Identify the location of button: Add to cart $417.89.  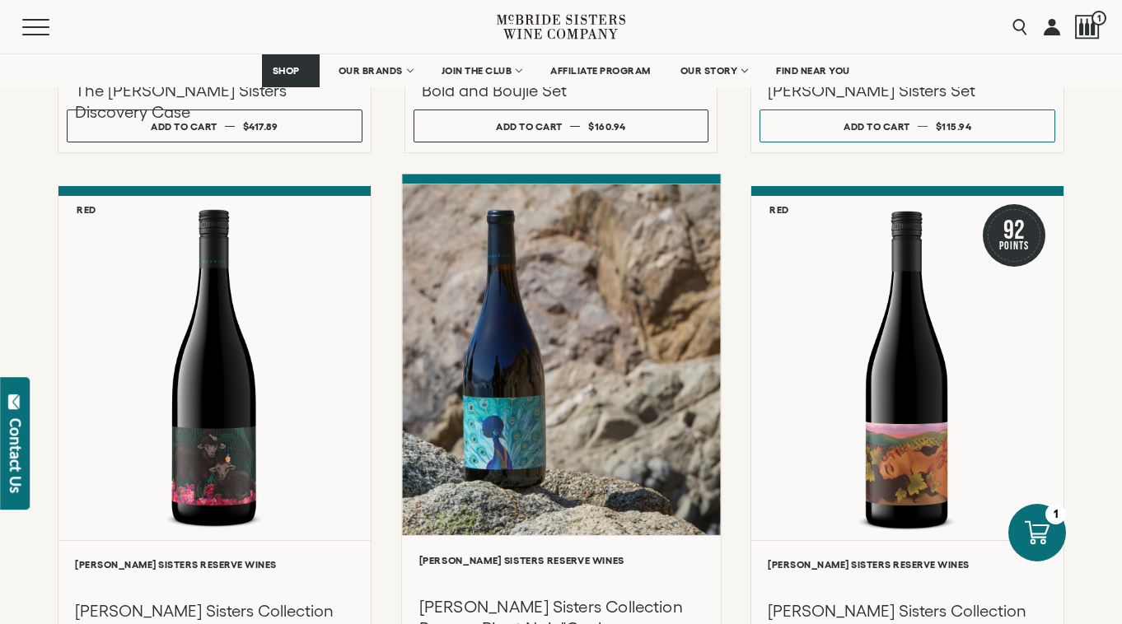
(214, 126).